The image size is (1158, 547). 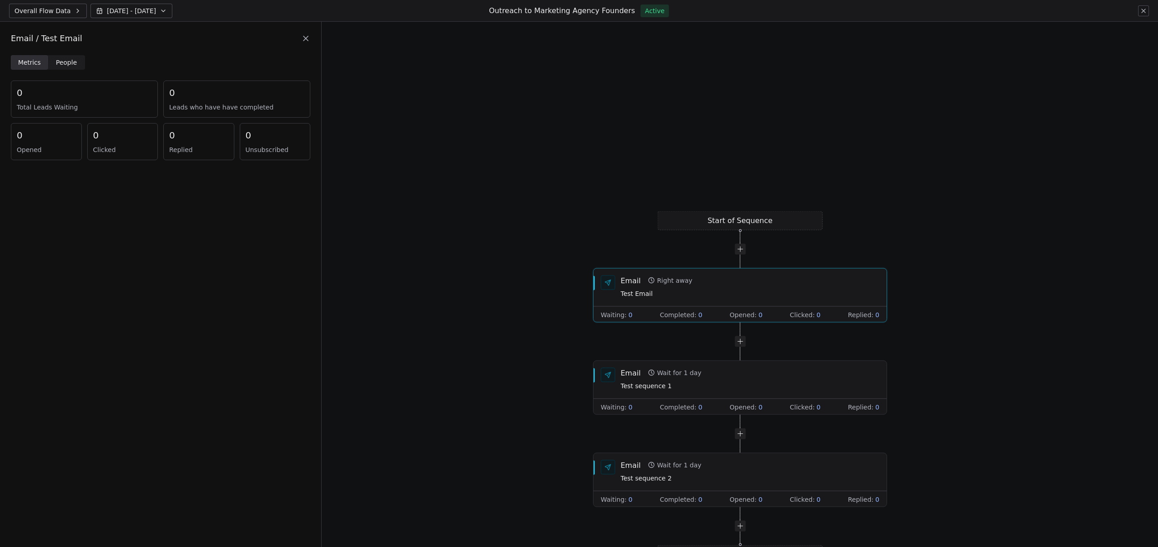 I want to click on span: People, so click(x=67, y=62).